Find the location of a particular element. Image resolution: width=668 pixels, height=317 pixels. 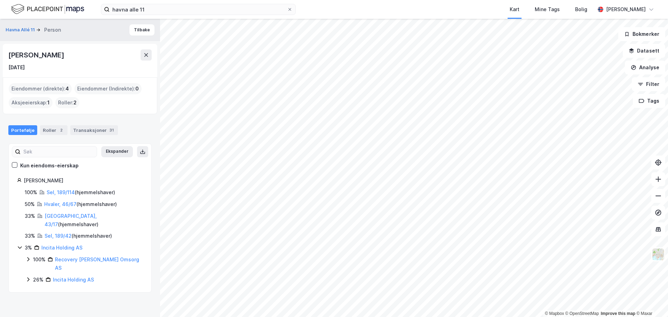

span: 1 is located at coordinates (48, 103).